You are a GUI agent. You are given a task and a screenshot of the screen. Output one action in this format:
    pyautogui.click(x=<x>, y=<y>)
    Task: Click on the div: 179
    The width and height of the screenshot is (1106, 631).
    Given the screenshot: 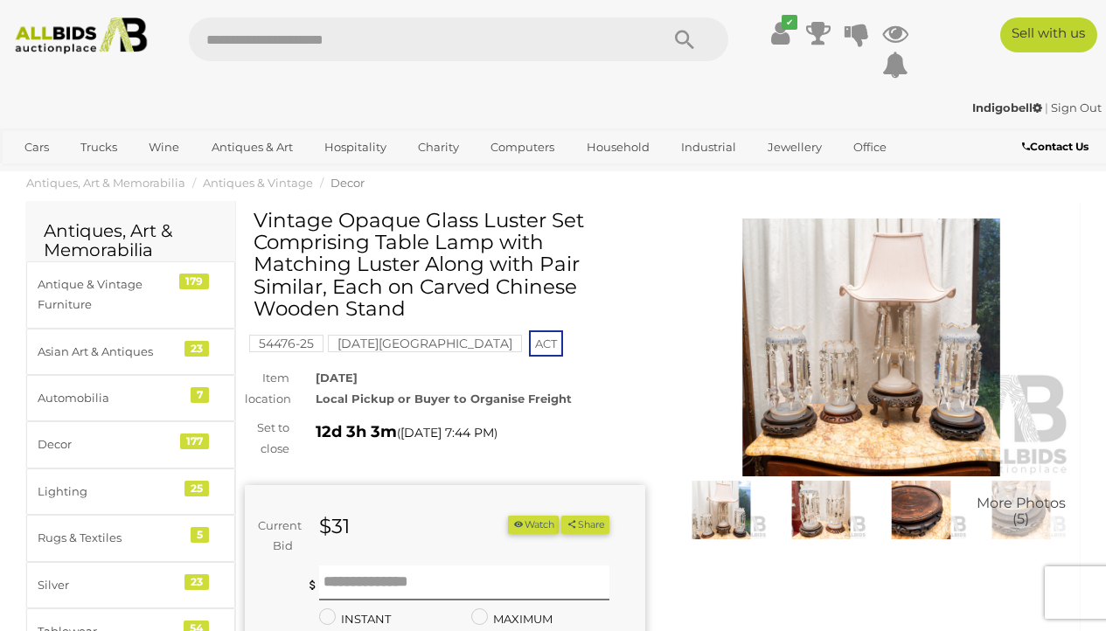 What is the action you would take?
    pyautogui.click(x=194, y=281)
    